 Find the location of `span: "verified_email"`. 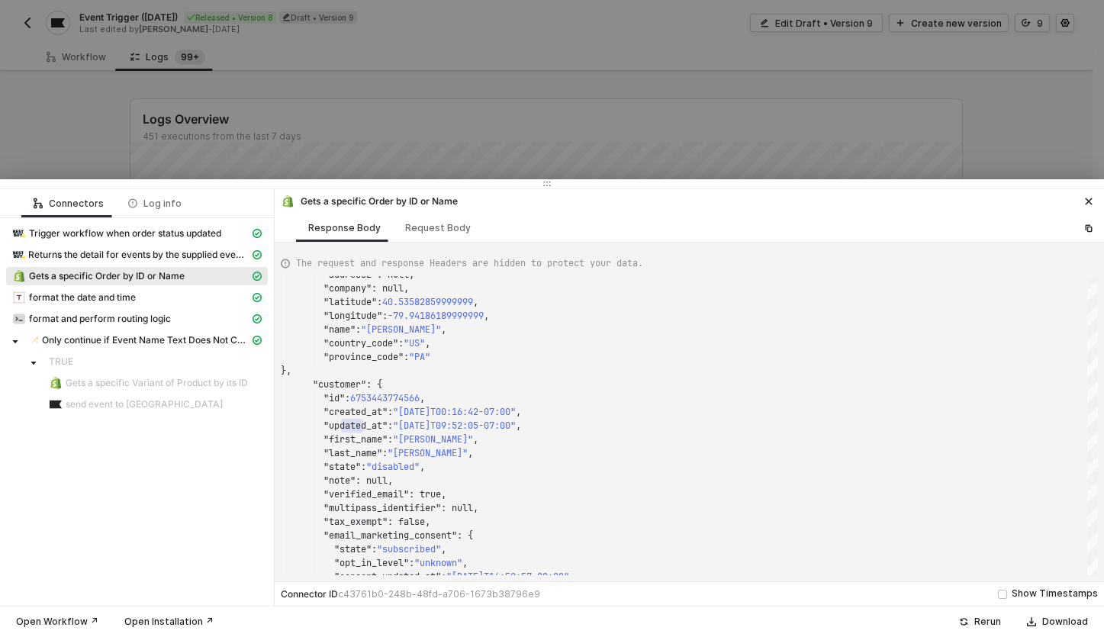

span: "verified_email" is located at coordinates (366, 495).